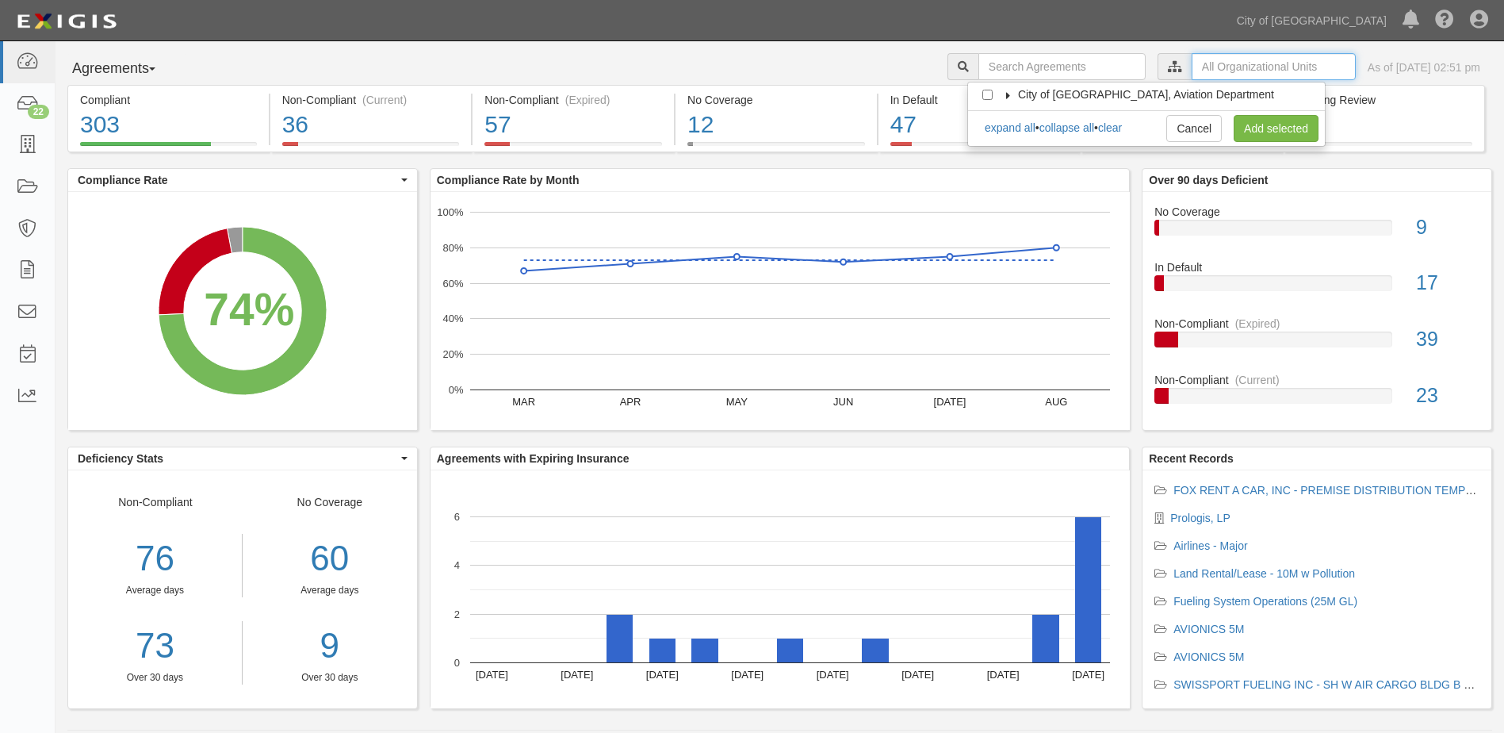 This screenshot has height=733, width=1504. What do you see at coordinates (1181, 148) in the screenshot?
I see `a: Expiring Insurance49` at bounding box center [1181, 148].